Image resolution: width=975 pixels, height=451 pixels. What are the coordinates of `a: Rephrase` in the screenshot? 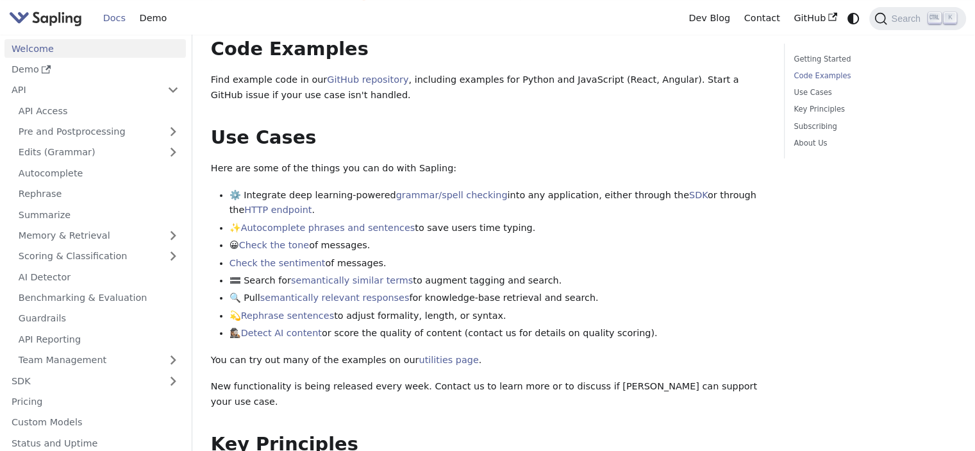 It's located at (99, 194).